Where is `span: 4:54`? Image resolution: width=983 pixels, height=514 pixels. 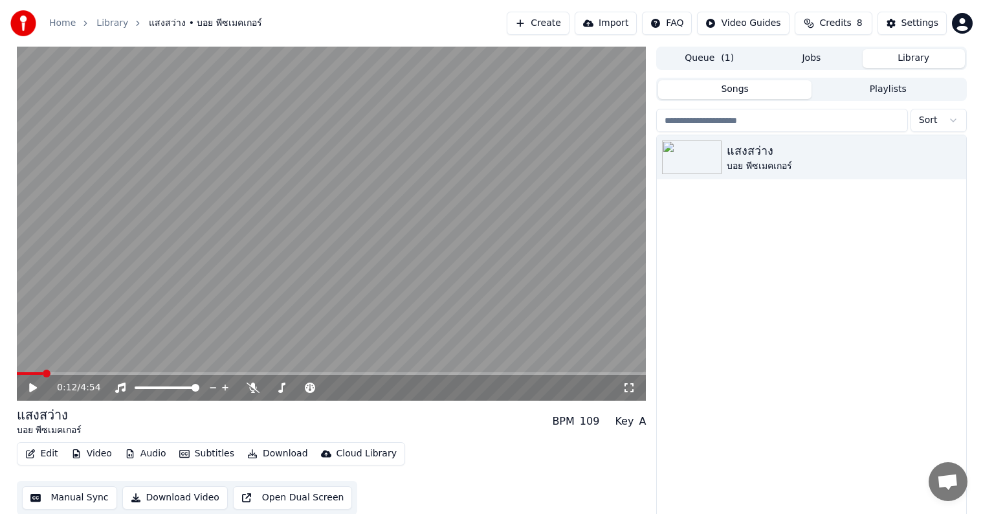 span: 4:54 is located at coordinates (90, 388).